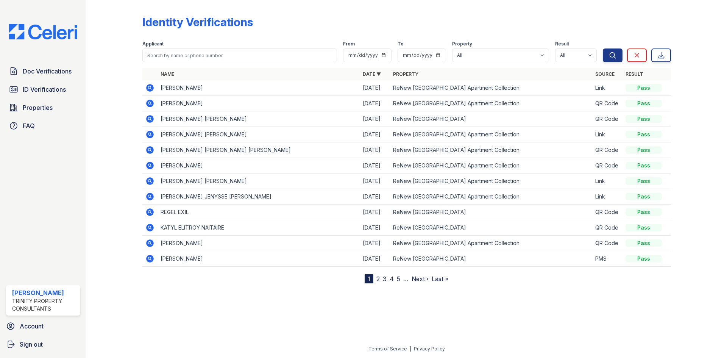 The width and height of the screenshot is (727, 358). What do you see at coordinates (29, 126) in the screenshot?
I see `span: FAQ` at bounding box center [29, 126].